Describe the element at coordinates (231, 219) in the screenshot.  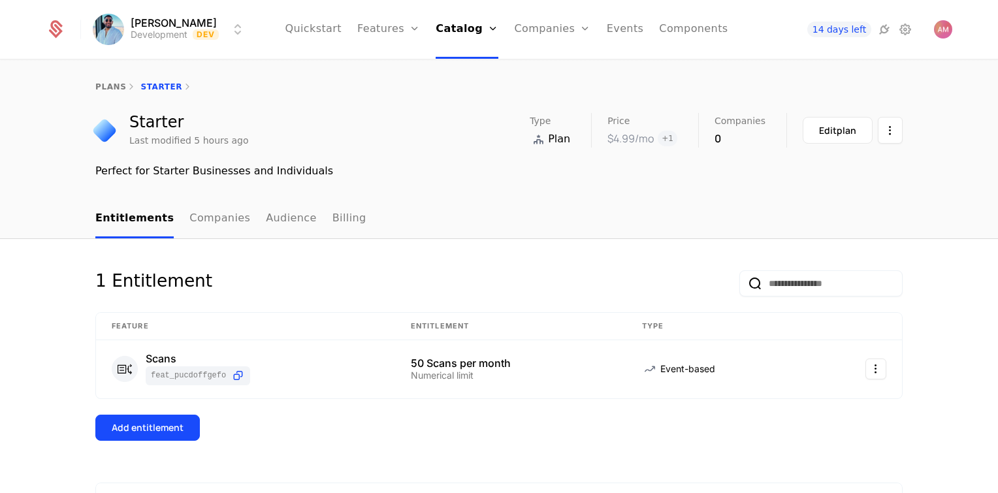
I see `ul: Choose Sub Page` at that location.